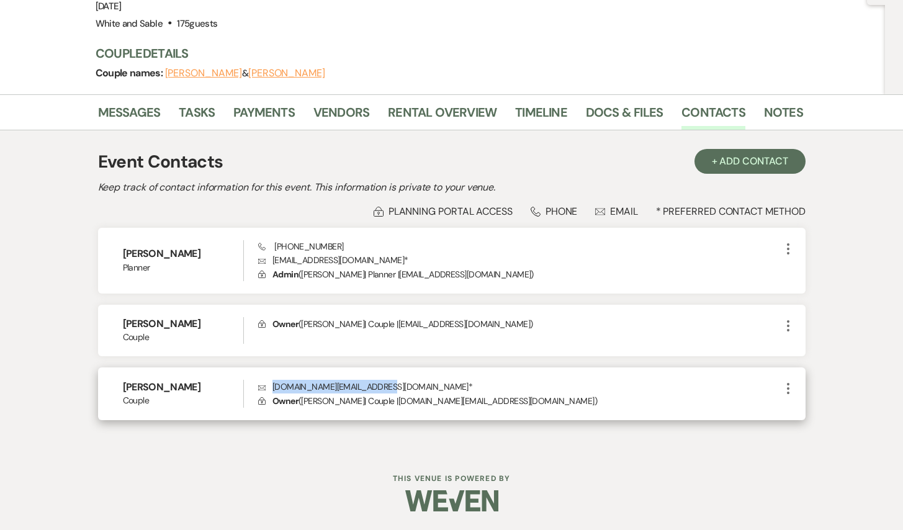  What do you see at coordinates (197, 116) in the screenshot?
I see `a: Tasks` at bounding box center [197, 116].